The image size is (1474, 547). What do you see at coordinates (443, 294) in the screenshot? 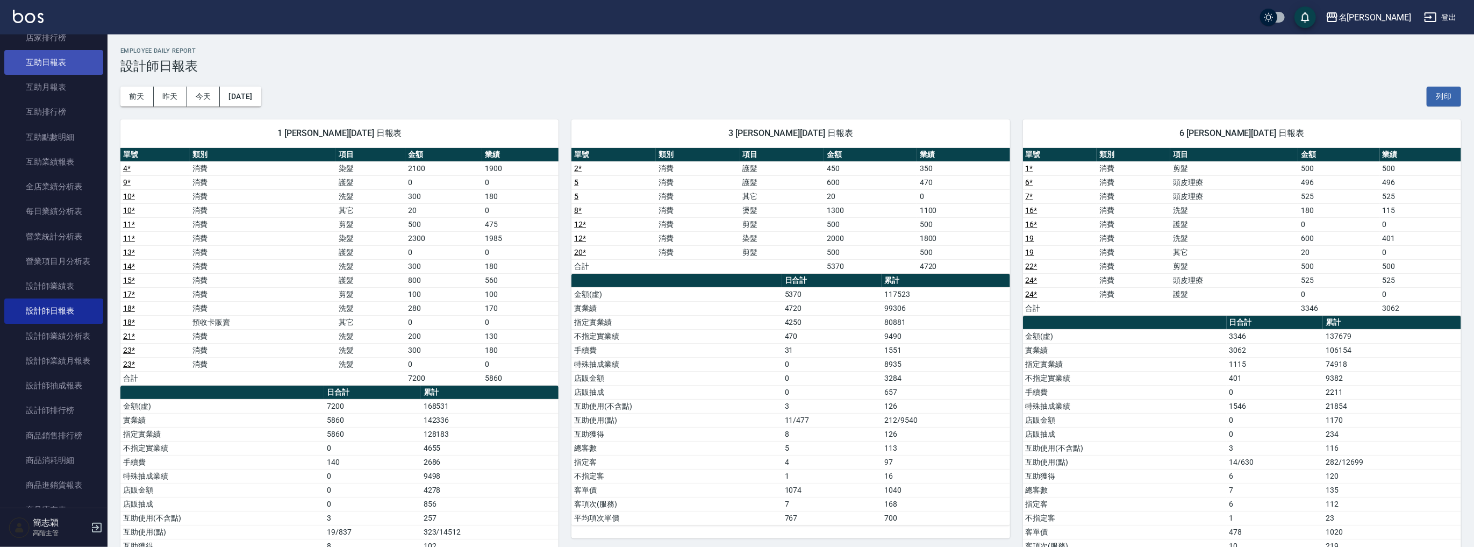
I see `td: 100` at bounding box center [443, 294].